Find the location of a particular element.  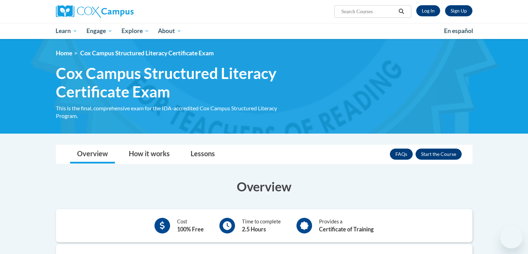

a: Register is located at coordinates (459, 11).